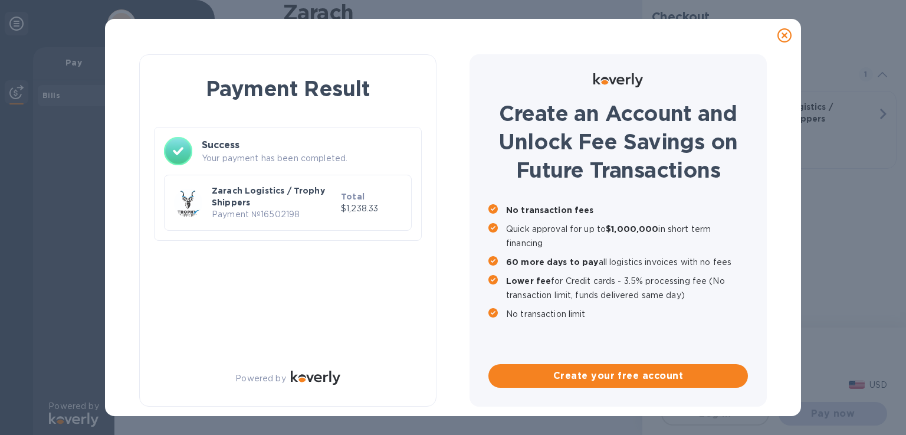 Image resolution: width=906 pixels, height=435 pixels. I want to click on p: Quick approval for up to in short term financing, so click(627, 236).